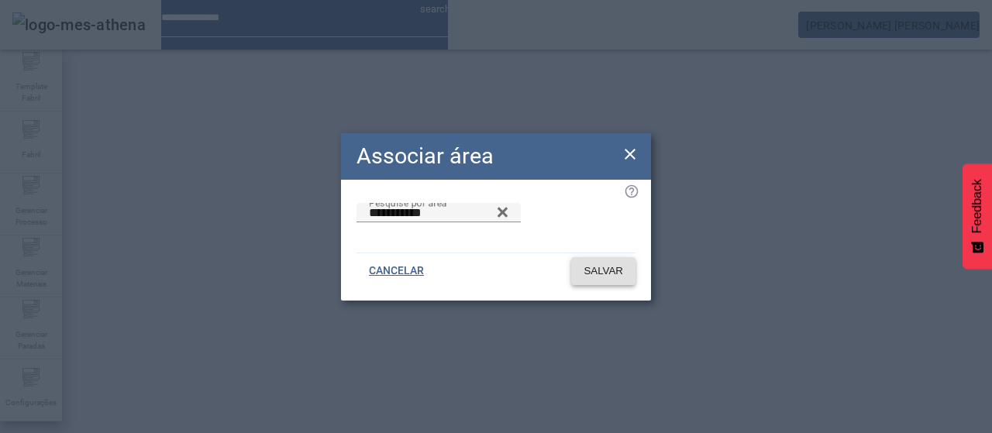  I want to click on span: CANCELAR, so click(396, 271).